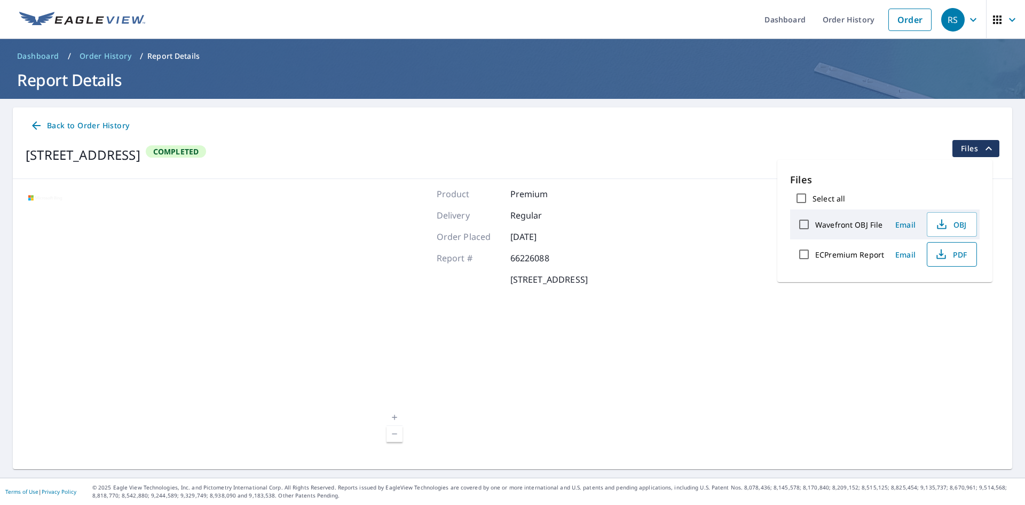 The image size is (1025, 505). Describe the element at coordinates (543, 258) in the screenshot. I see `p: 66226088` at that location.